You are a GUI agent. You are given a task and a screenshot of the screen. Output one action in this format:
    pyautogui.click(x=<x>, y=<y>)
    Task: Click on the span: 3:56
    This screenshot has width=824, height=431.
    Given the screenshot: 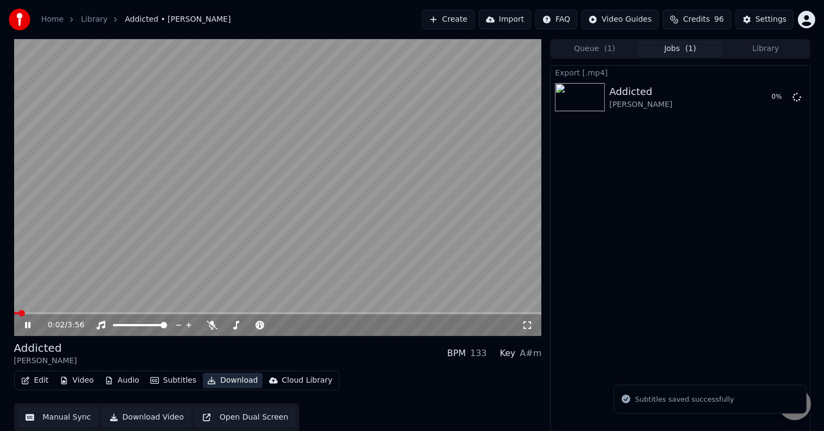 What is the action you would take?
    pyautogui.click(x=75, y=325)
    